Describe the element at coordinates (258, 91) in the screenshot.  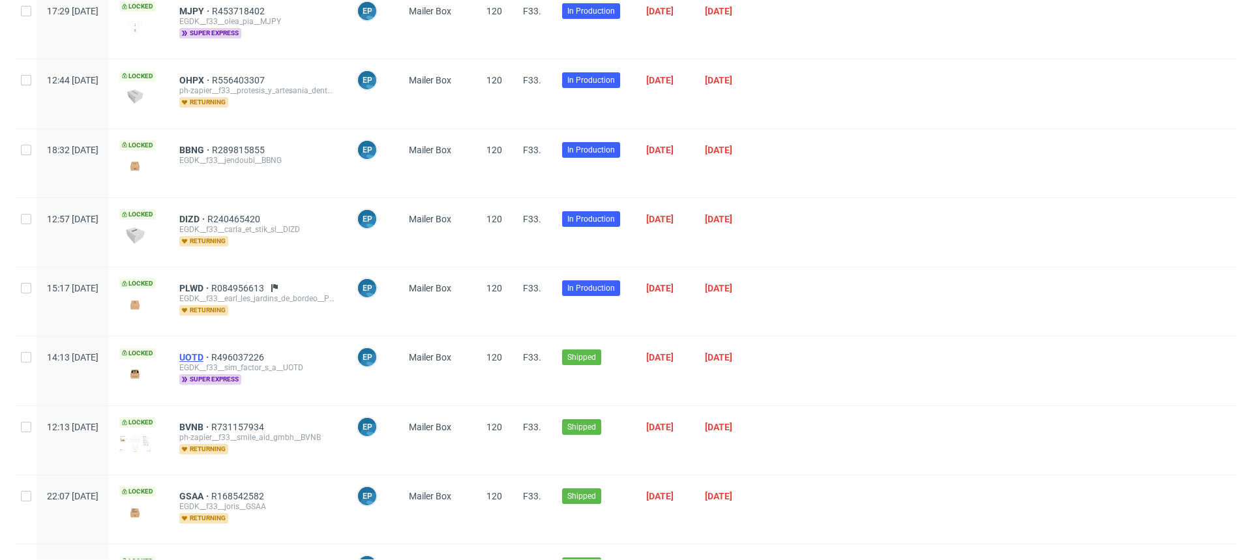
I see `div: ph-zapier__f33__protesis_y_artesania_dental_sl__OHPX` at that location.